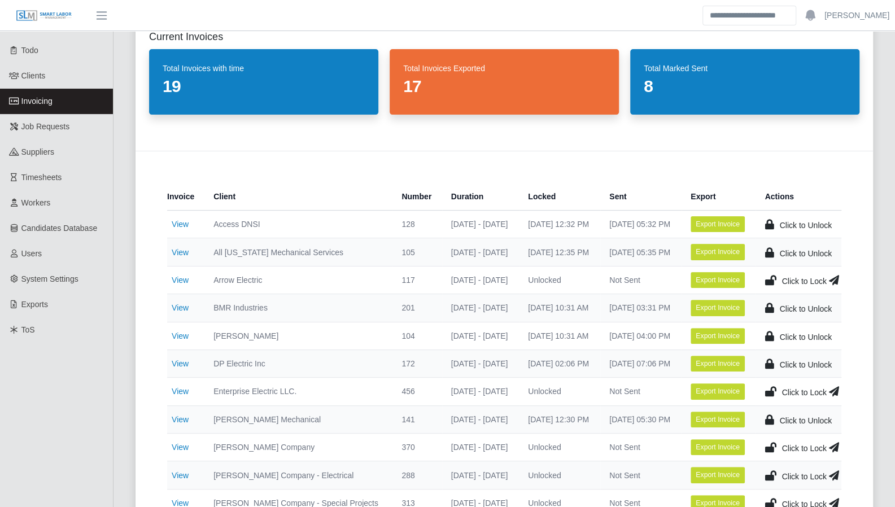  Describe the element at coordinates (417, 363) in the screenshot. I see `td: 172` at that location.